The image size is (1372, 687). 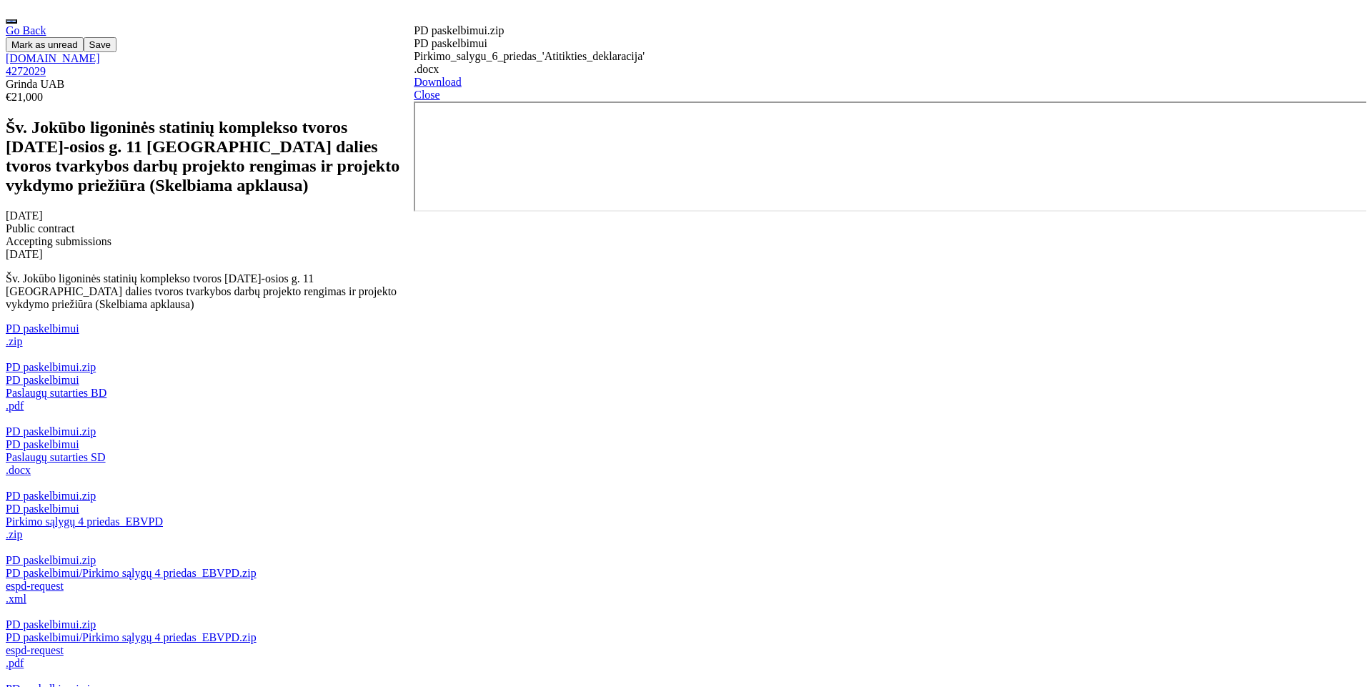 What do you see at coordinates (209, 71) in the screenshot?
I see `div: 4272029` at bounding box center [209, 71].